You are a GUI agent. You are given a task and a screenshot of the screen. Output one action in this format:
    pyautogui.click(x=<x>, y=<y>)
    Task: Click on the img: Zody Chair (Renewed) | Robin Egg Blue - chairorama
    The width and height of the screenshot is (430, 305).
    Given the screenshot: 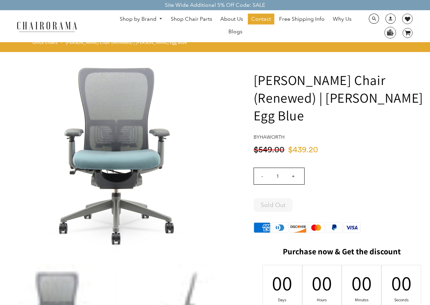 What is the action you would take?
    pyautogui.click(x=118, y=156)
    